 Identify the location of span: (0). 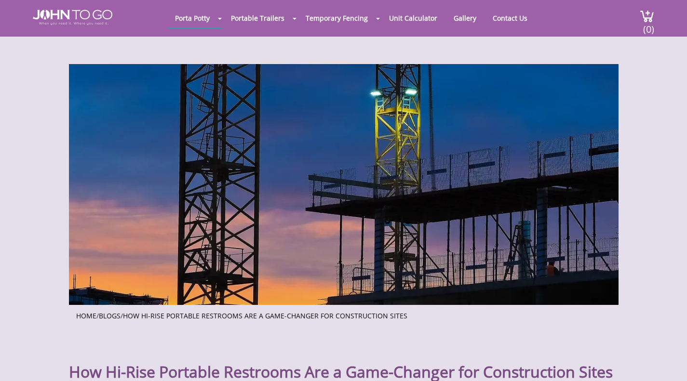
(648, 25).